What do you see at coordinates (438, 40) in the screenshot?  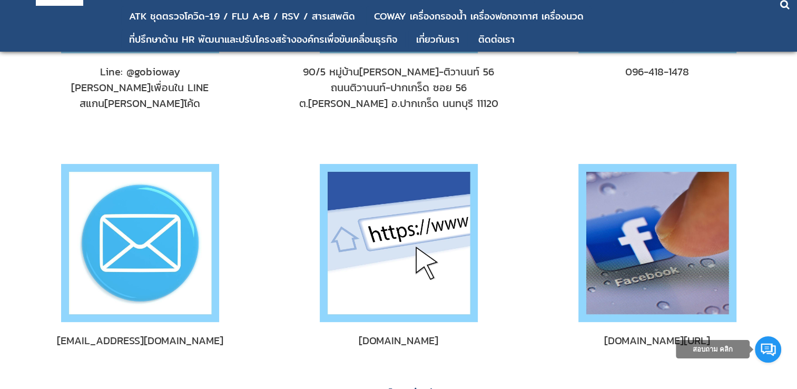 I see `div: เกี่ยวกับเรา` at bounding box center [438, 40].